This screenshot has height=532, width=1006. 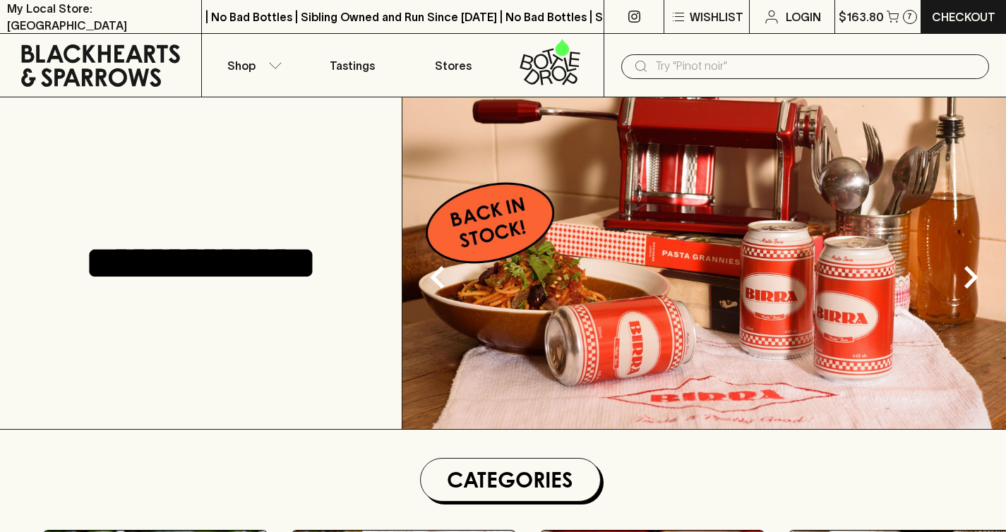 I want to click on h1: Categories, so click(x=510, y=480).